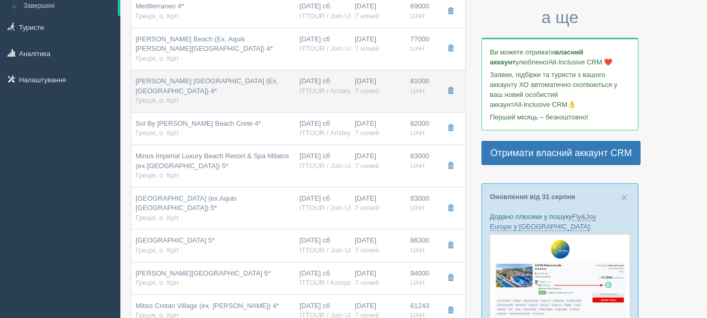 The image size is (707, 318). Describe the element at coordinates (560, 17) in the screenshot. I see `h3: а ще` at that location.